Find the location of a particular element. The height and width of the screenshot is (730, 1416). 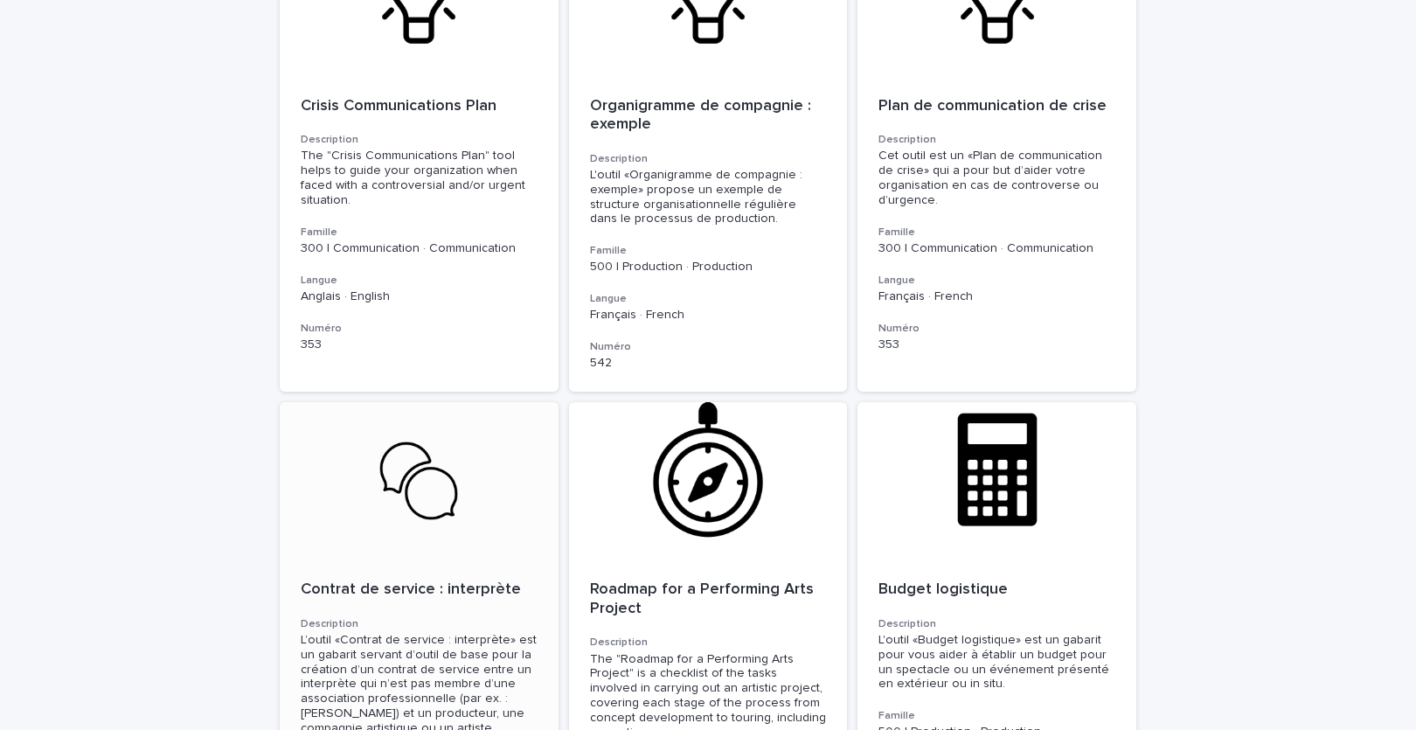

p: 542 is located at coordinates (708, 363).